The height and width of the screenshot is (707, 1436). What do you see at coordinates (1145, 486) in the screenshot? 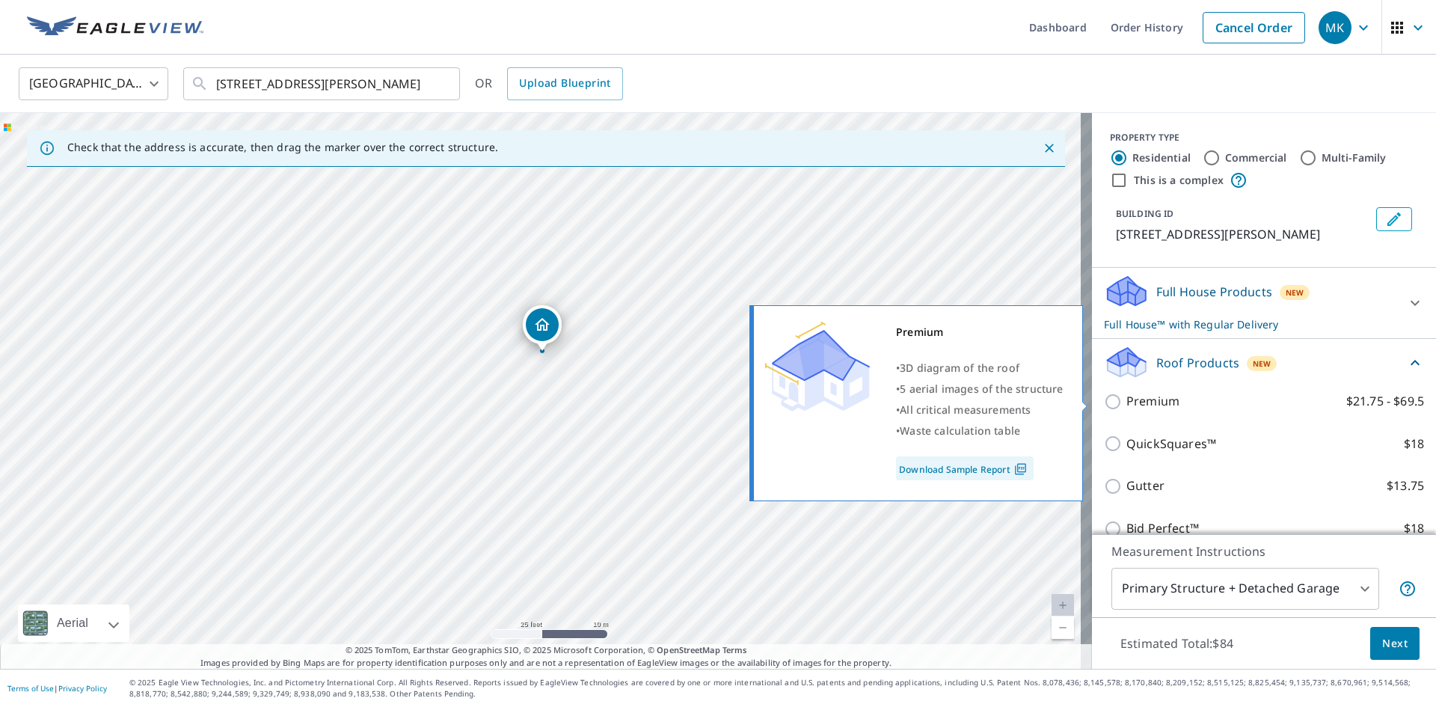
I see `p: Gutter` at bounding box center [1145, 486].